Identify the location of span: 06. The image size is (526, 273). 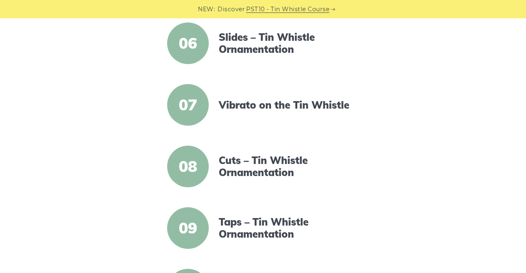
(188, 43).